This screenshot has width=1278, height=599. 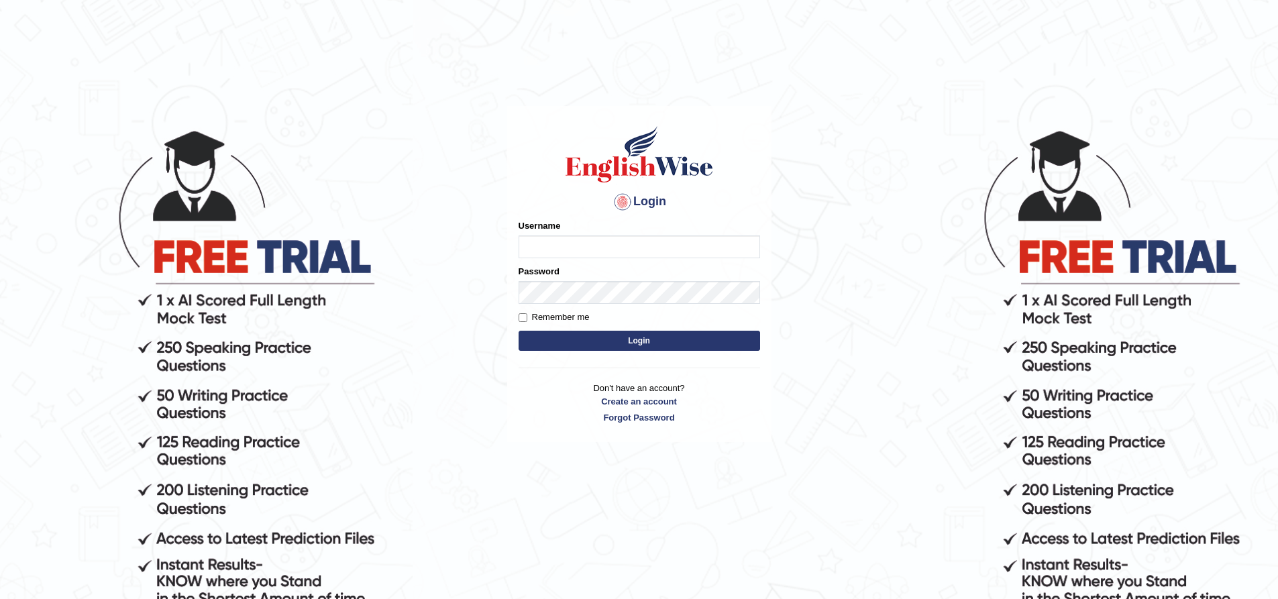 I want to click on img: Logo of English Wise sign in for intelligent practice with AI, so click(x=639, y=154).